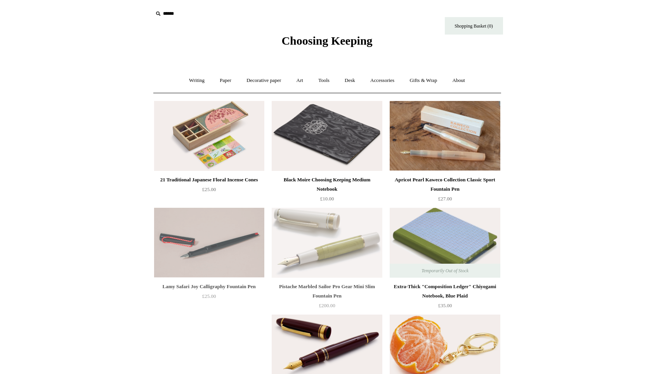  What do you see at coordinates (324, 80) in the screenshot?
I see `a: Tools` at bounding box center [324, 80].